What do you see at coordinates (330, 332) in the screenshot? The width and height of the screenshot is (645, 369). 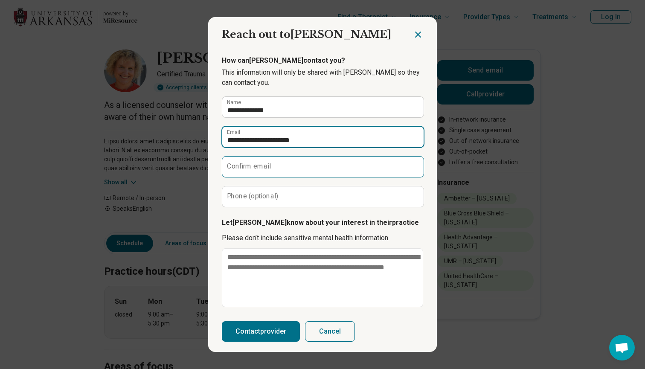 I see `button: Cancel` at bounding box center [330, 332].